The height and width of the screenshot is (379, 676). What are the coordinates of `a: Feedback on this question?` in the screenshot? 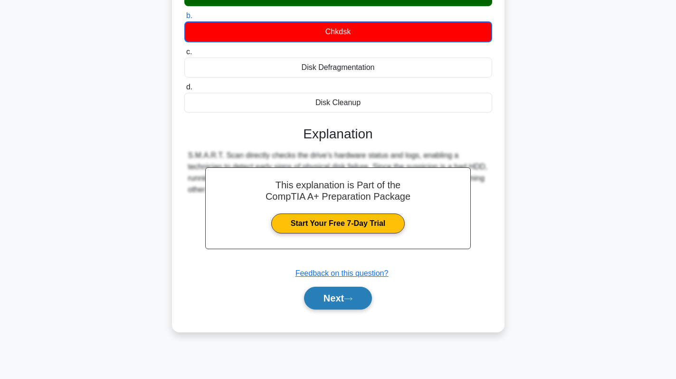 It's located at (342, 273).